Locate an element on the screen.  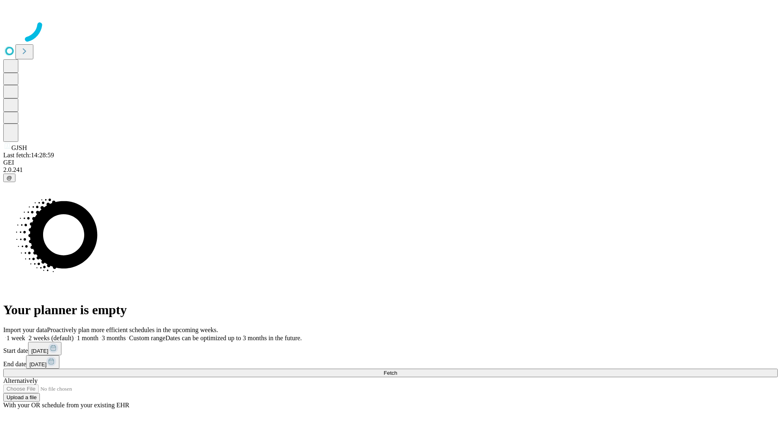
span: Fetch is located at coordinates (390, 373).